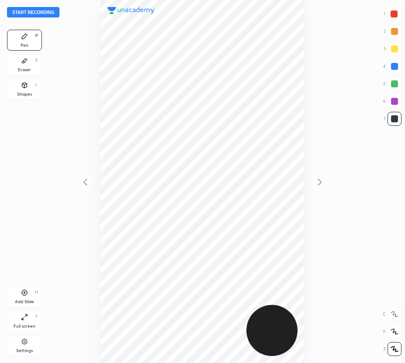  I want to click on div: 6, so click(392, 101).